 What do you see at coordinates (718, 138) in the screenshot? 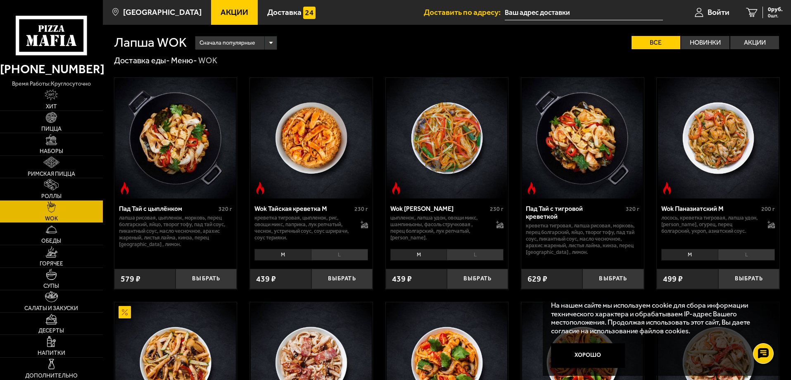
I see `img: Wok Паназиатский M` at bounding box center [718, 138].